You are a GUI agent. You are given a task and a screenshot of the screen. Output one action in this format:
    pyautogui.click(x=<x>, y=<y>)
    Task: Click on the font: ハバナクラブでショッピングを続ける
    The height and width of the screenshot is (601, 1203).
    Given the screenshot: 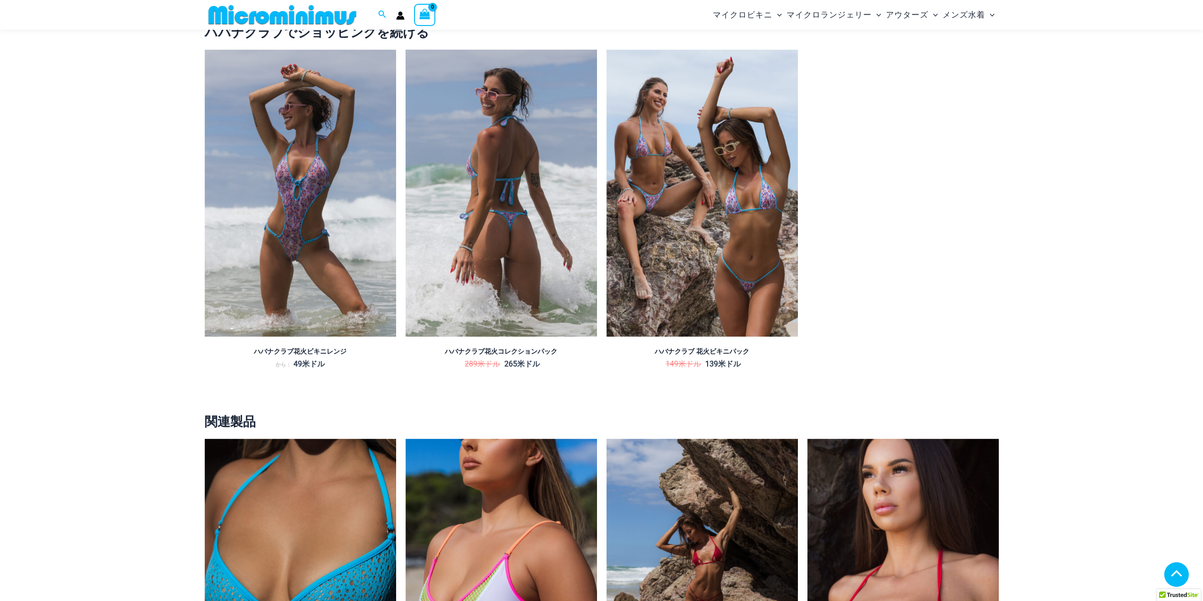 What is the action you would take?
    pyautogui.click(x=317, y=32)
    